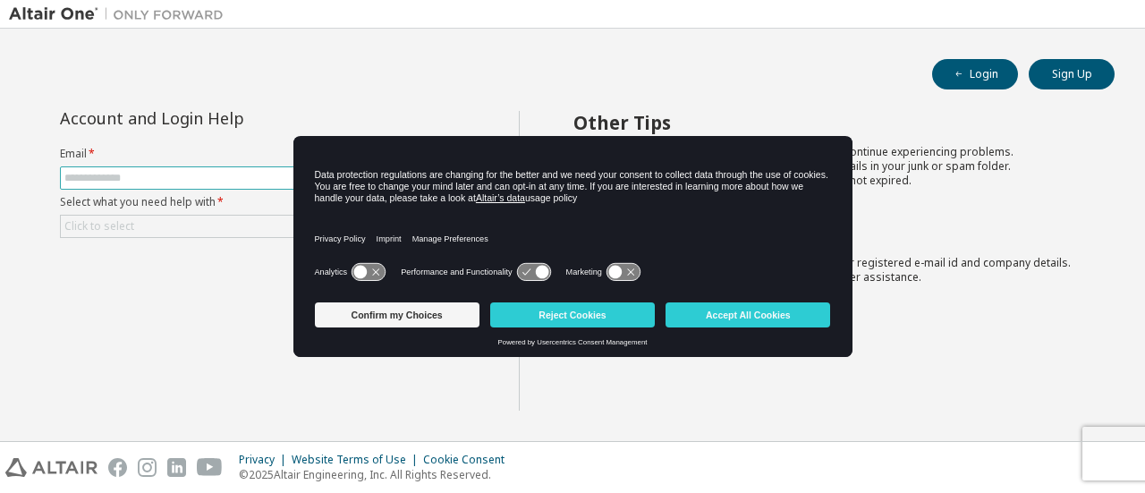 The image size is (1145, 493). I want to click on img: Altair One, so click(121, 14).